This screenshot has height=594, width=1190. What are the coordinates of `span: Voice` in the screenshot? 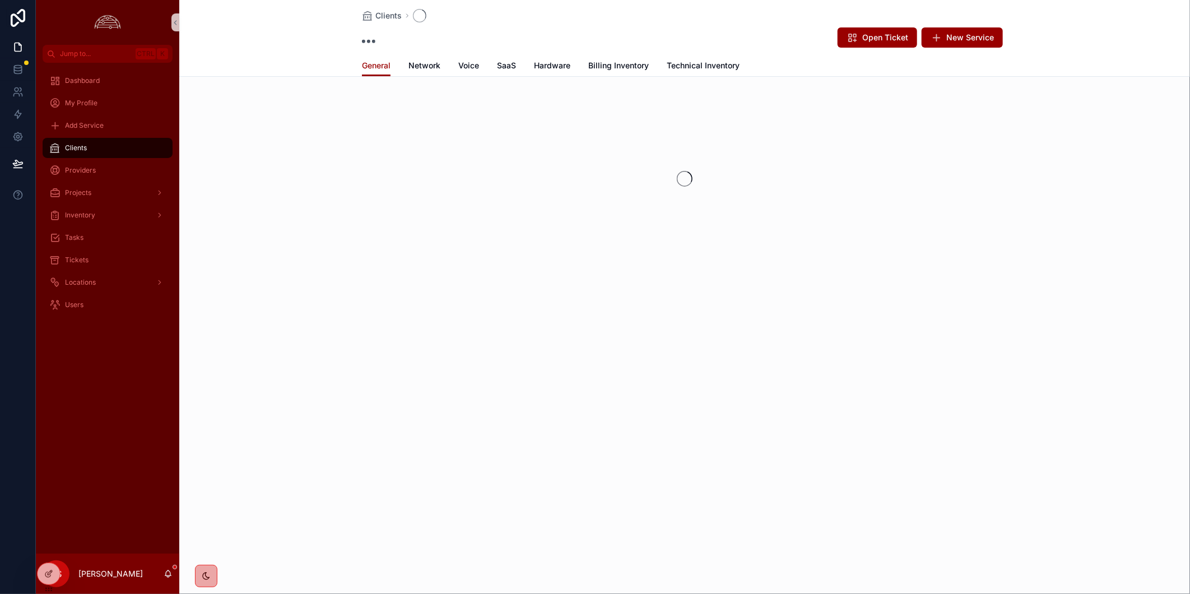 It's located at (468, 66).